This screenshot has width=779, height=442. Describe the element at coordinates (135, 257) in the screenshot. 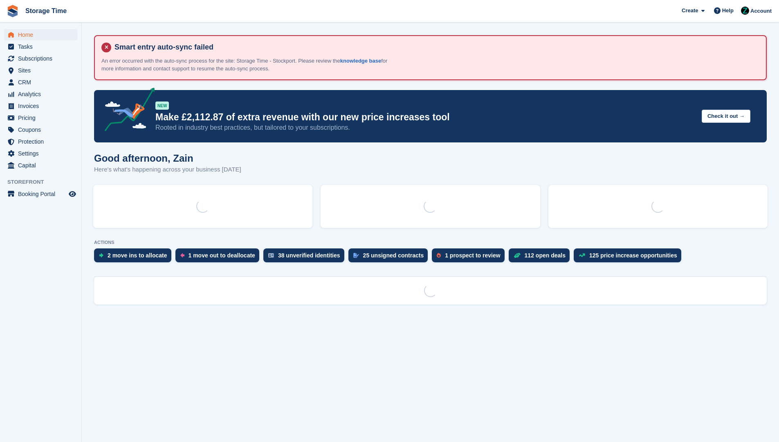

I see `a: 2 move ins to allocate` at that location.